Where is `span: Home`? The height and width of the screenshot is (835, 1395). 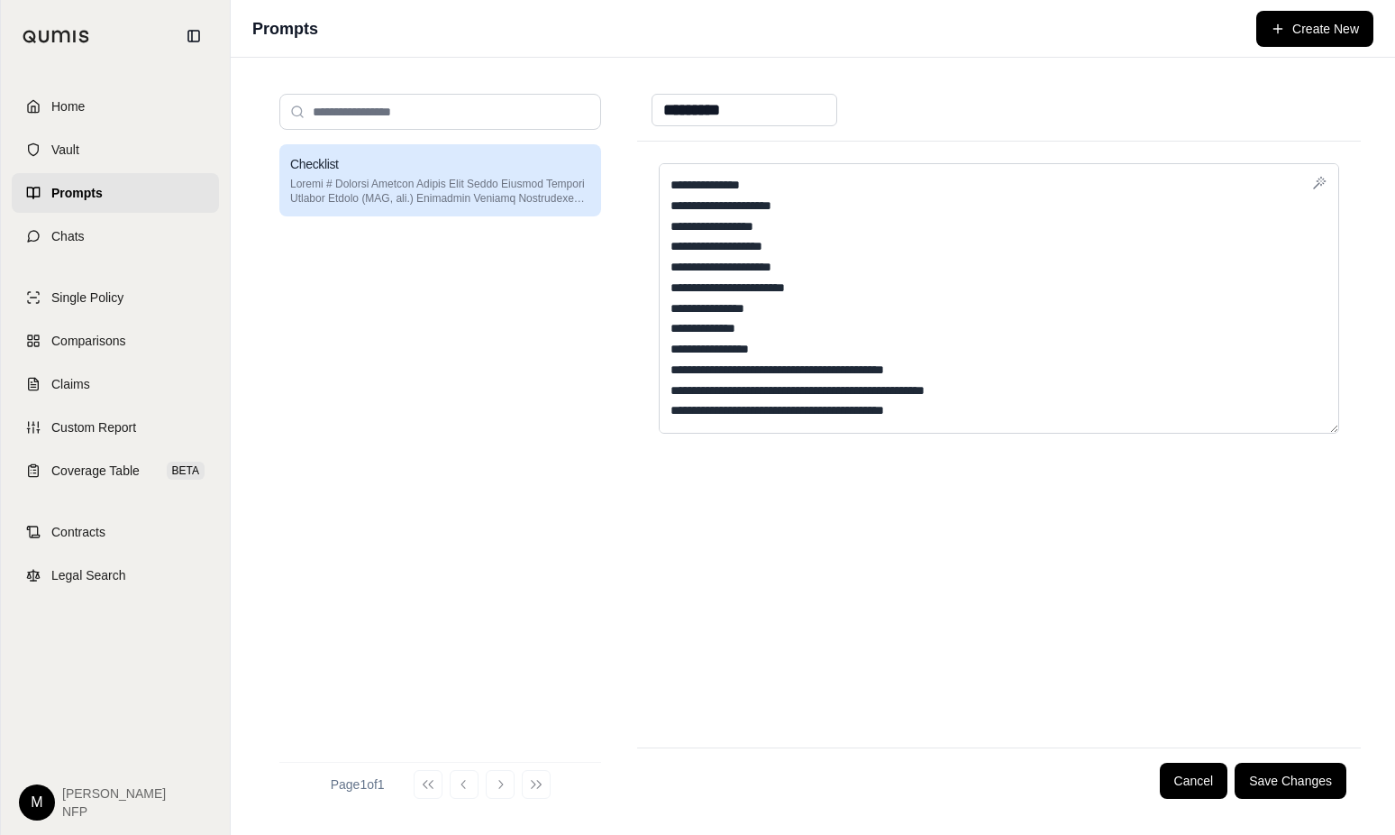 span: Home is located at coordinates (68, 106).